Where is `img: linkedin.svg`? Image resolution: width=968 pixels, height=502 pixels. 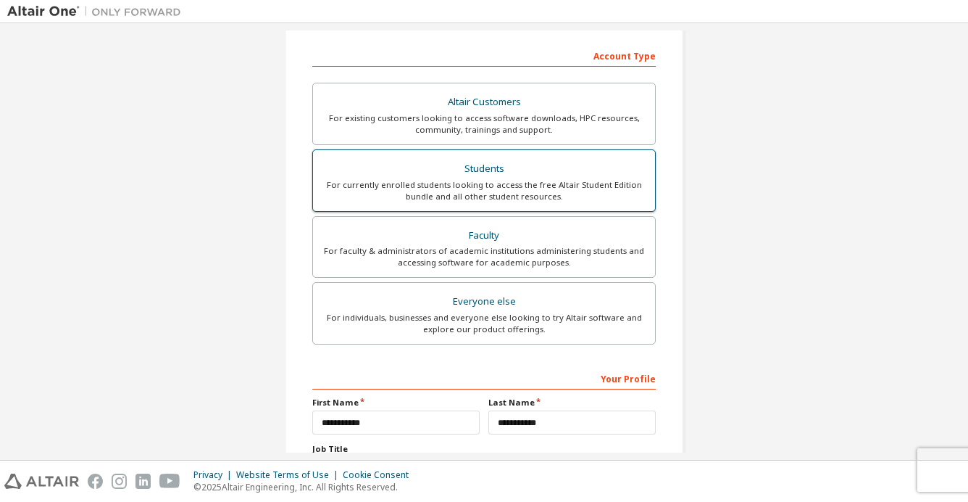 img: linkedin.svg is located at coordinates (143, 481).